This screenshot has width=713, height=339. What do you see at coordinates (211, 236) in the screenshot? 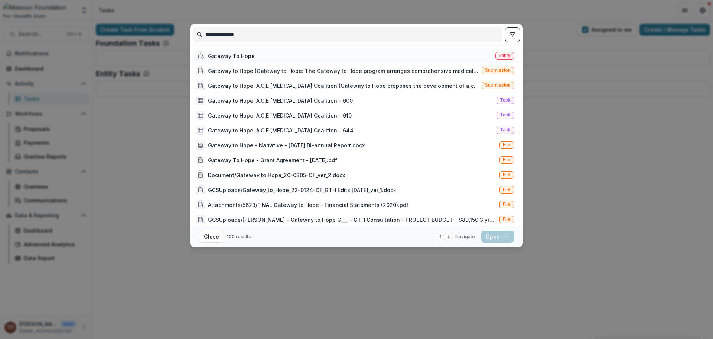
I see `button: Close` at bounding box center [211, 236].